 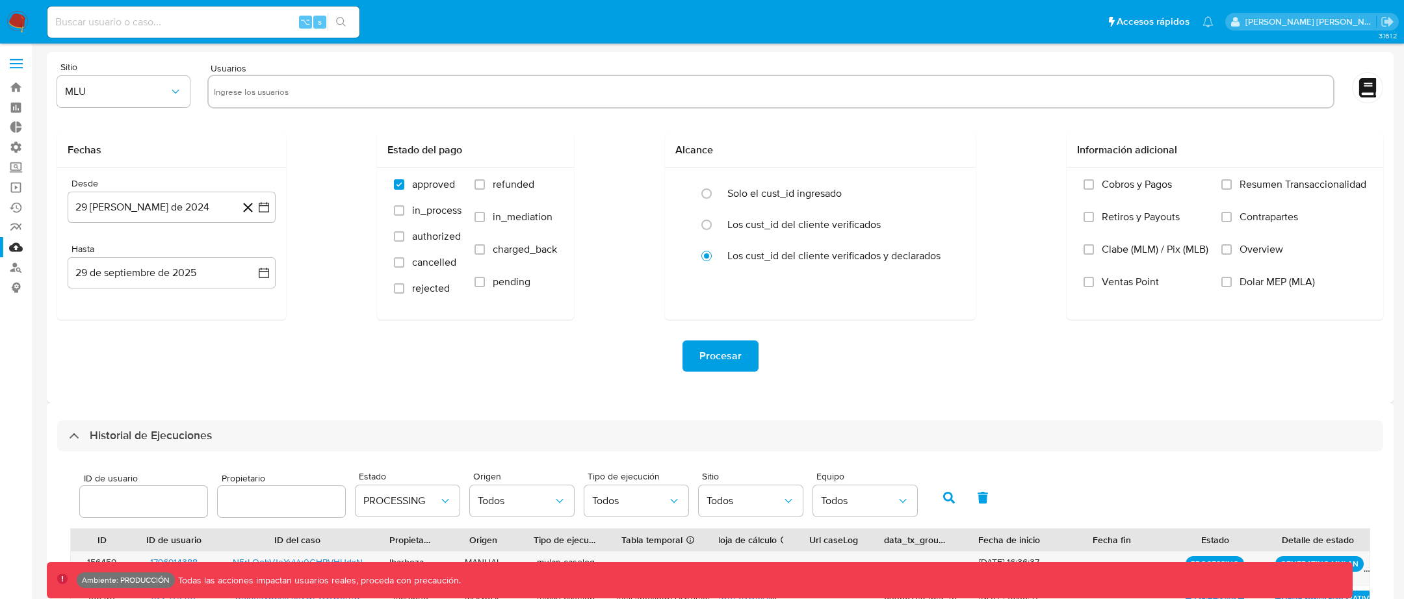 What do you see at coordinates (203, 22) in the screenshot?
I see `input: Buscar usuario o caso...` at bounding box center [203, 22].